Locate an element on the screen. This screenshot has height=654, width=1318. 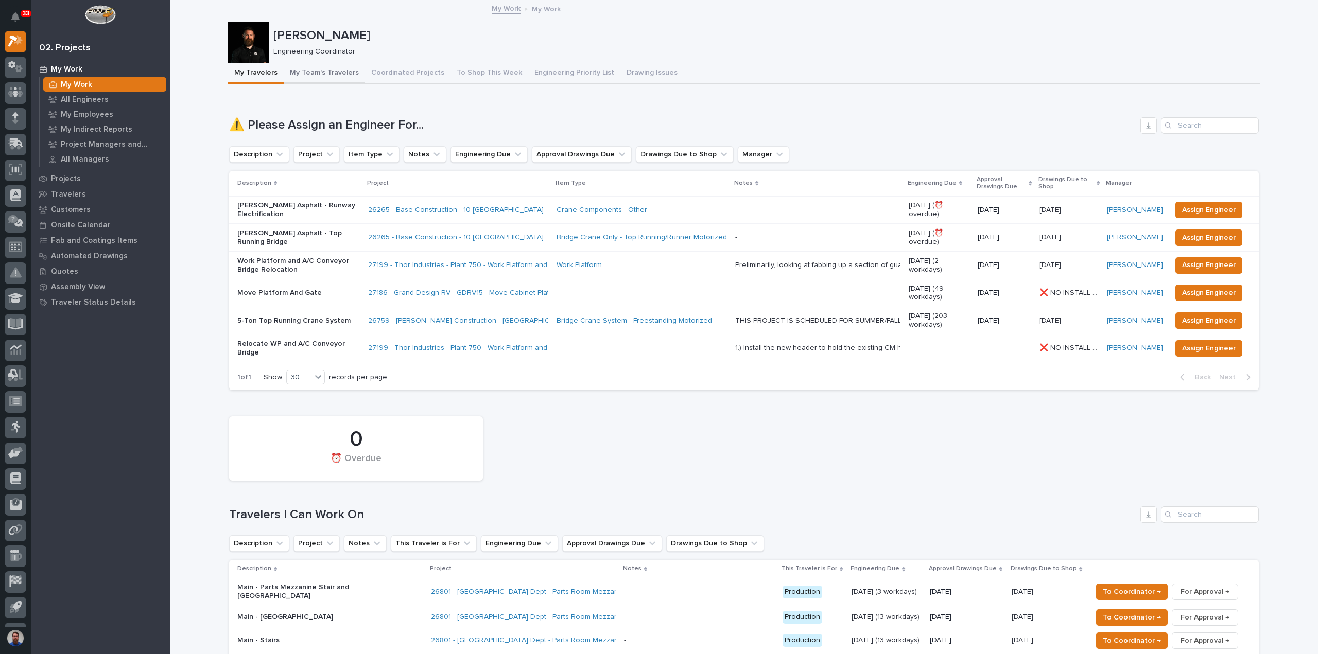
p: Project is located at coordinates (441, 569).